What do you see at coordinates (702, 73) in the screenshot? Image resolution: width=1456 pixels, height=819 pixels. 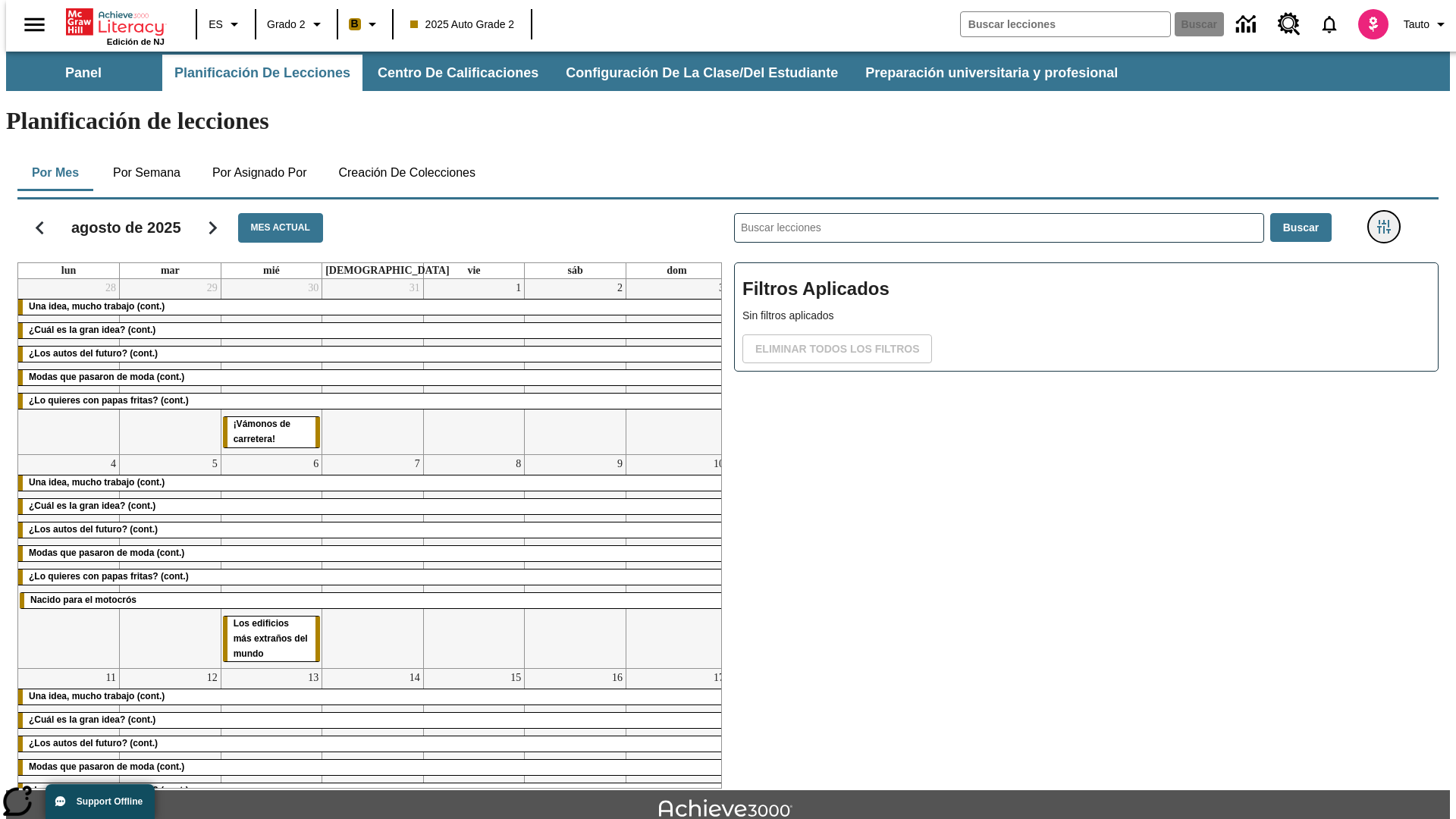 I see `button: Configuración de la clase/del estudiante` at bounding box center [702, 73].